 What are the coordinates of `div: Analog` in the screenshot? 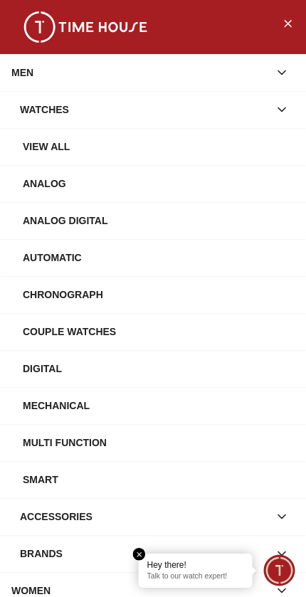 It's located at (159, 183).